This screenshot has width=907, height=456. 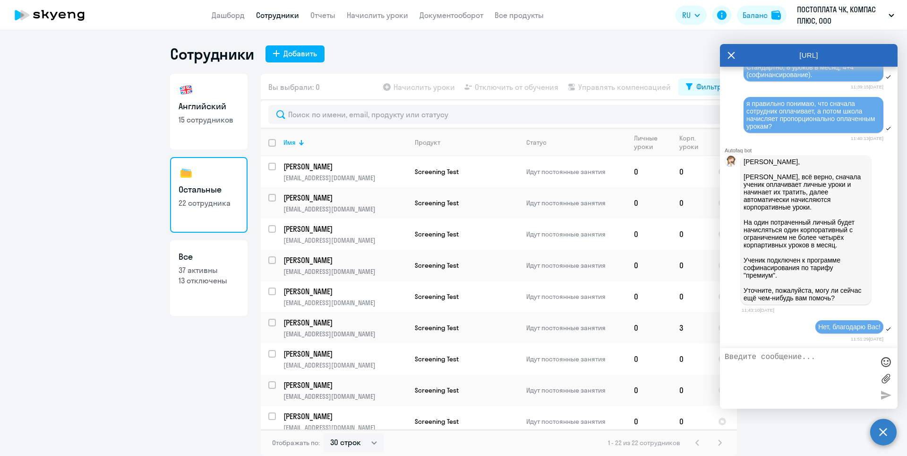 I want to click on div: Autofaq bot, so click(x=812, y=150).